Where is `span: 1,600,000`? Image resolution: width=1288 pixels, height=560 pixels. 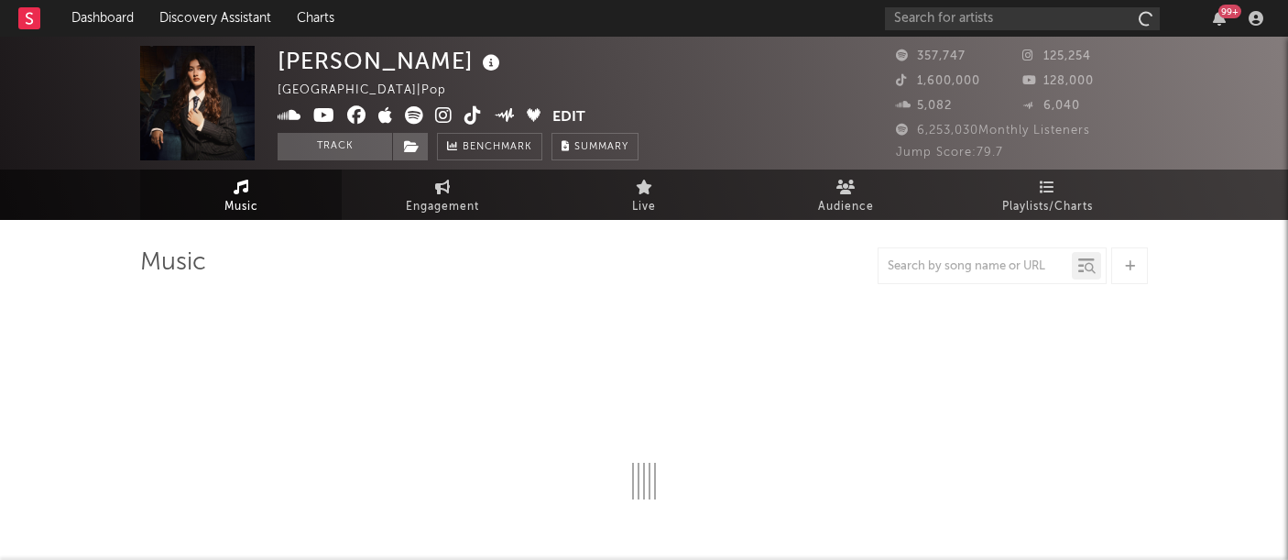 span: 1,600,000 is located at coordinates (938, 81).